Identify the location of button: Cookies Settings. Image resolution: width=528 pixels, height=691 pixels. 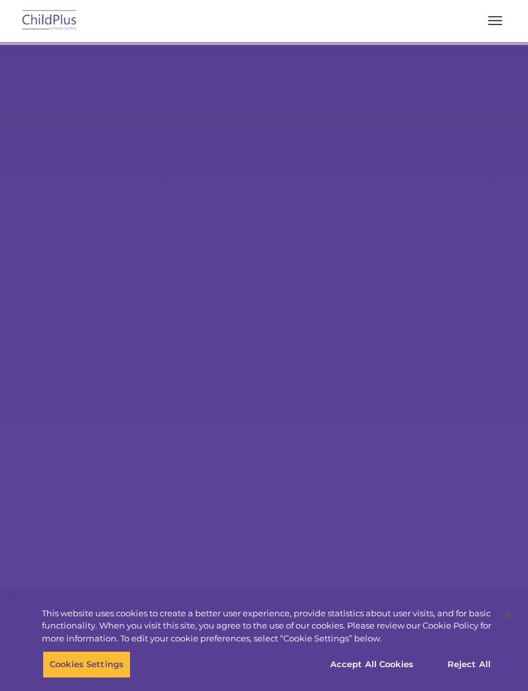
(86, 665).